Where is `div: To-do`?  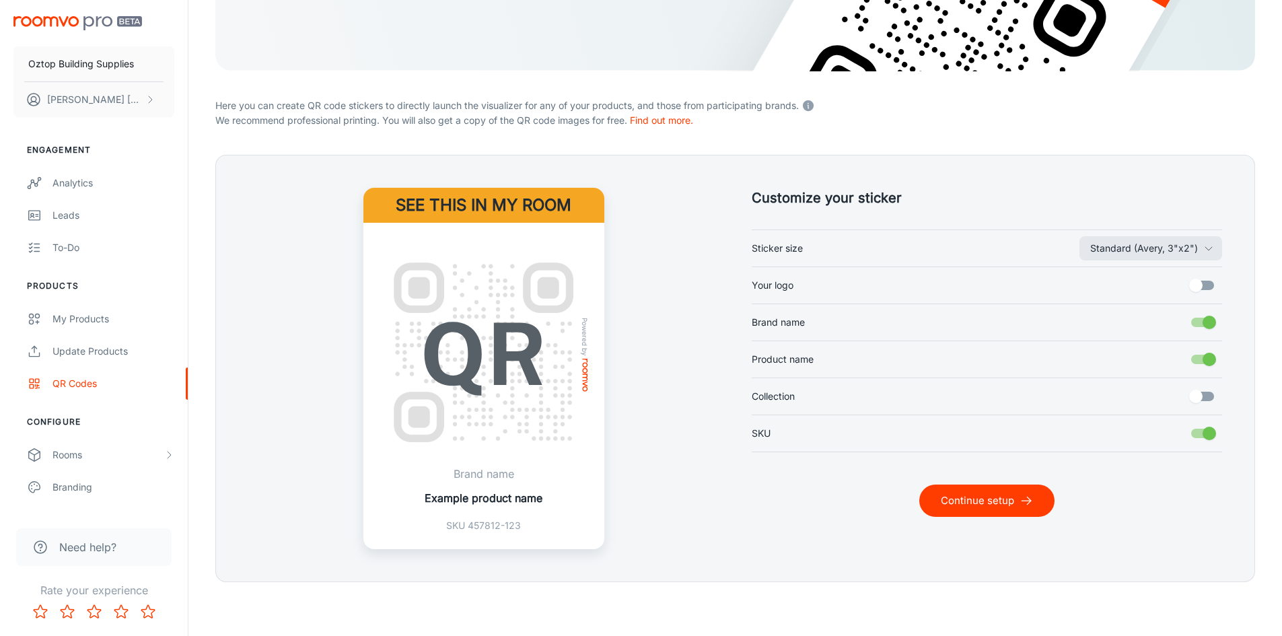
div: To-do is located at coordinates (113, 248).